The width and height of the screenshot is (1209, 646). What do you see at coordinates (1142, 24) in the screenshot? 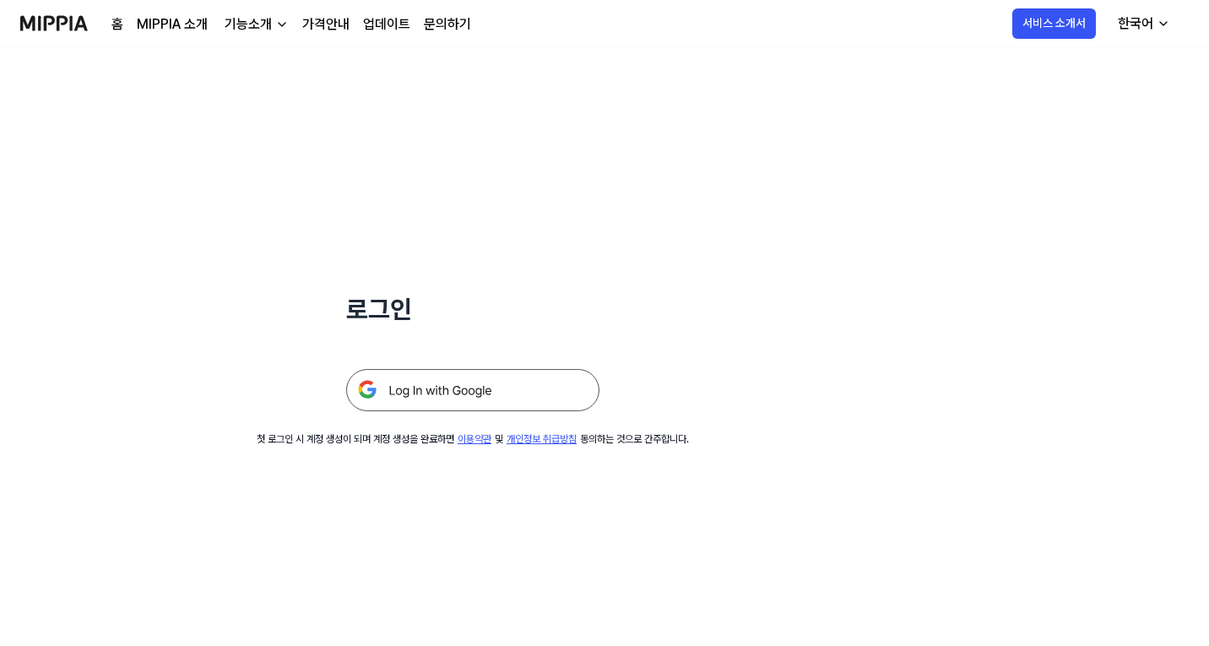
I see `button: 한국어` at bounding box center [1142, 24].